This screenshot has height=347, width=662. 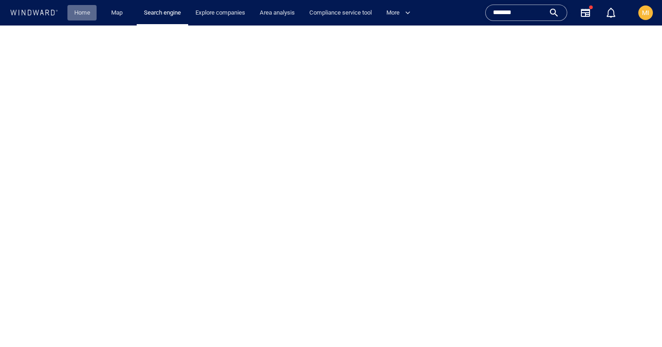 What do you see at coordinates (220, 13) in the screenshot?
I see `button: Explore companies` at bounding box center [220, 13].